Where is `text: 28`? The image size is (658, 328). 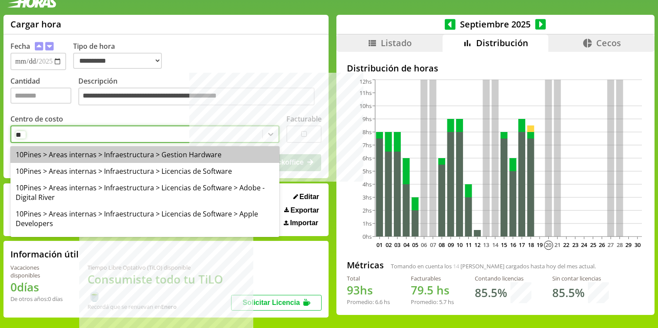 text: 28 is located at coordinates (620, 245).